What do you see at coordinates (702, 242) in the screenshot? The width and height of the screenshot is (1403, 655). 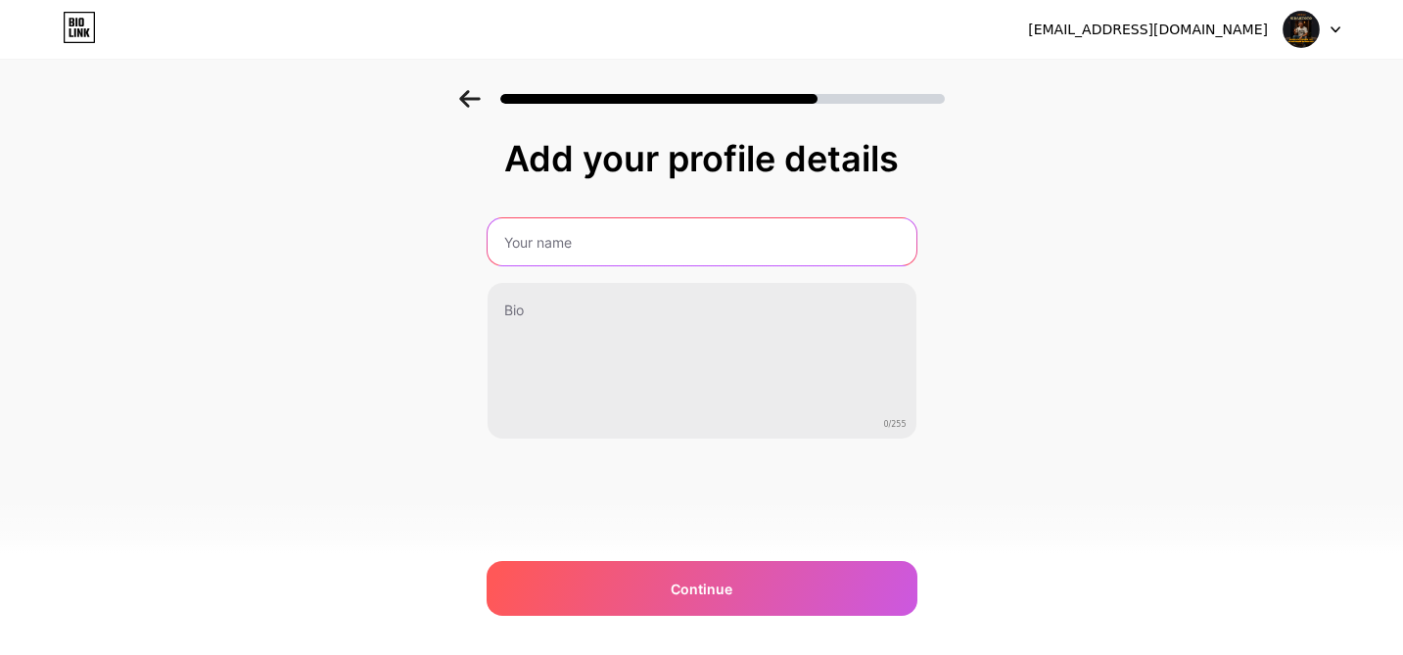 I see `input: Your name` at bounding box center [702, 242].